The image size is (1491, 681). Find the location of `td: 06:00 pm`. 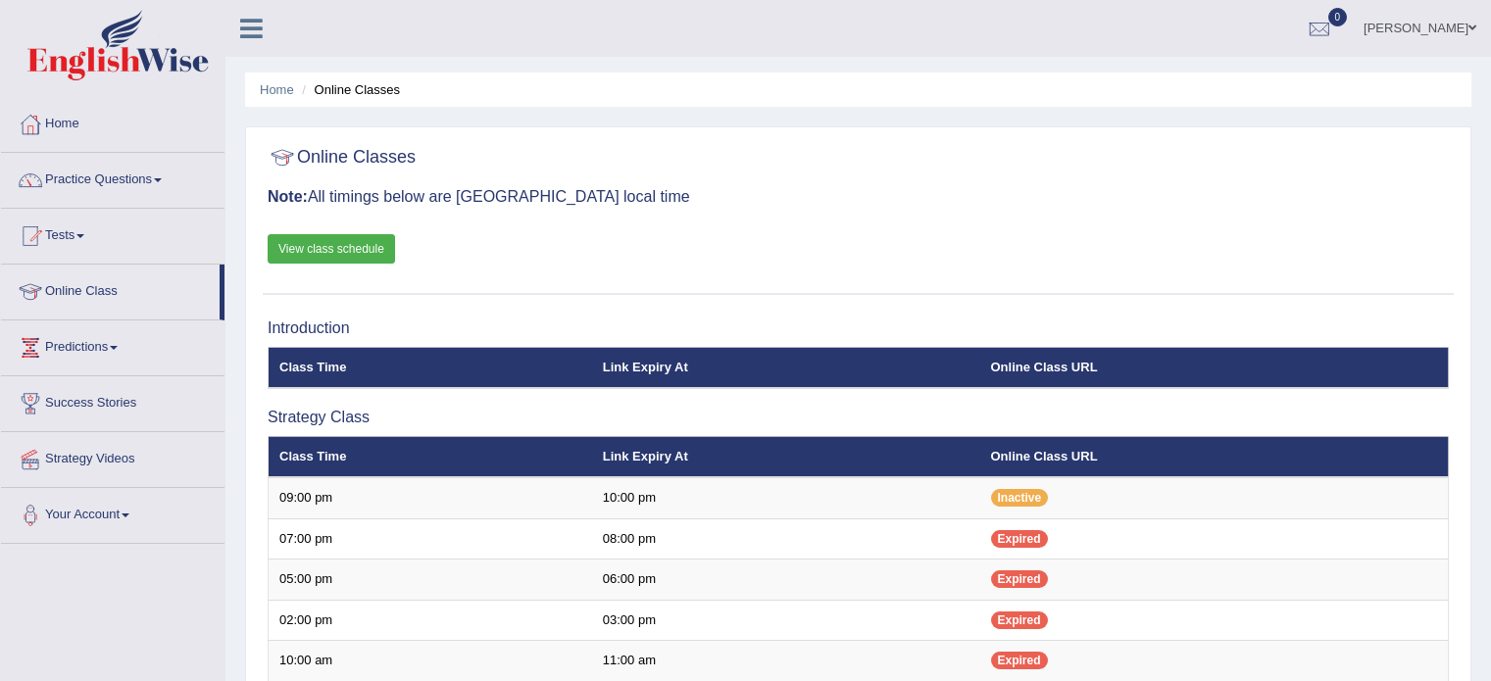

td: 06:00 pm is located at coordinates (786, 580).